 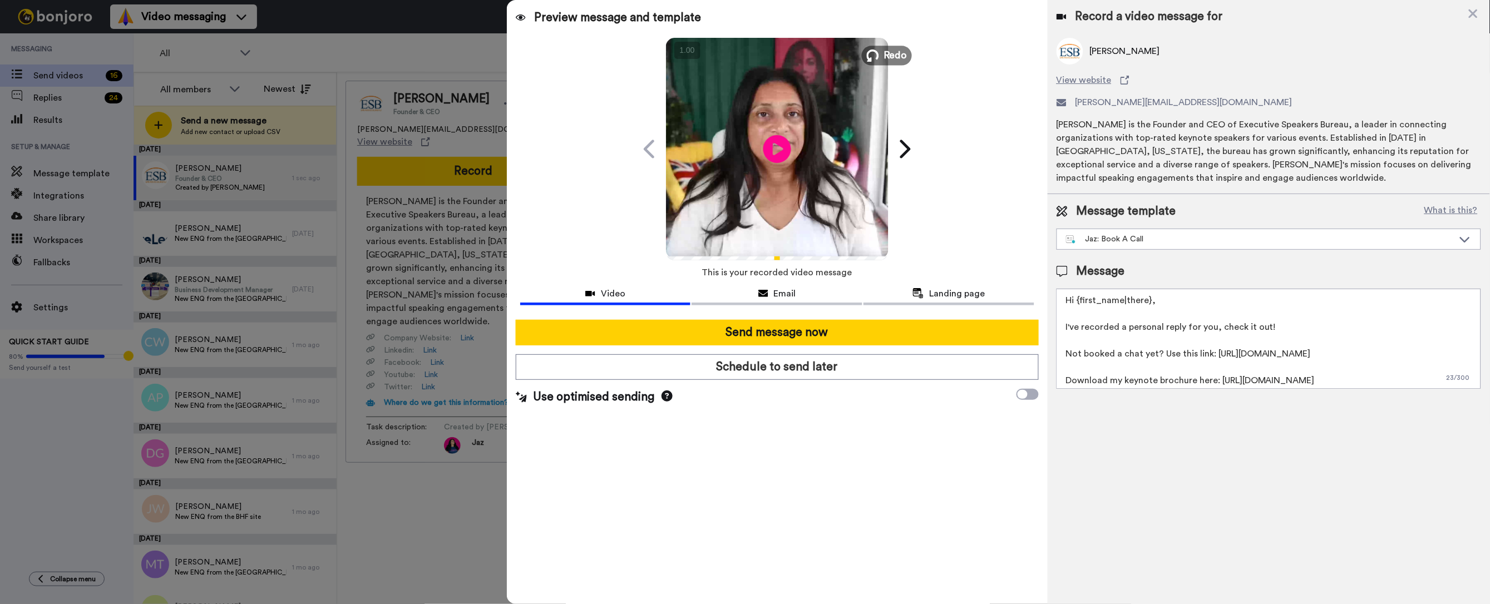 I want to click on span: Message template, so click(x=1126, y=211).